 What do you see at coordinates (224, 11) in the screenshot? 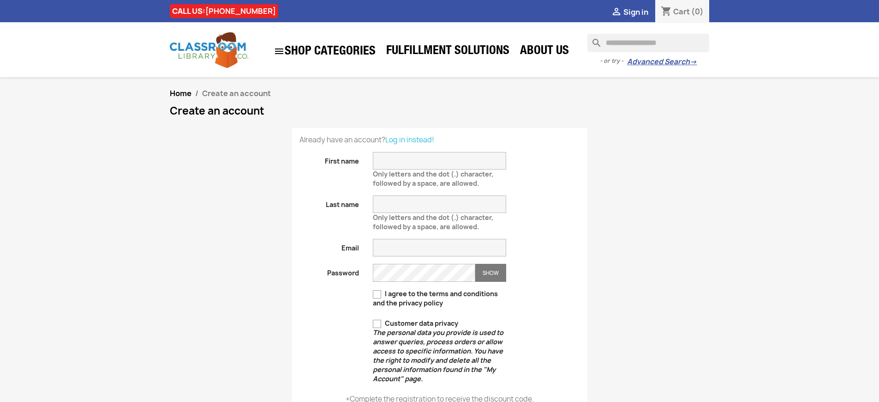
I see `div: CALL US:` at bounding box center [224, 11].